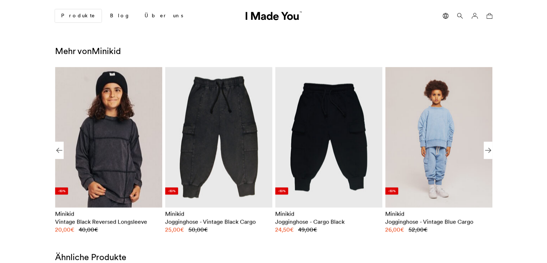  Describe the element at coordinates (109, 150) in the screenshot. I see `section: 1 / 9` at that location.